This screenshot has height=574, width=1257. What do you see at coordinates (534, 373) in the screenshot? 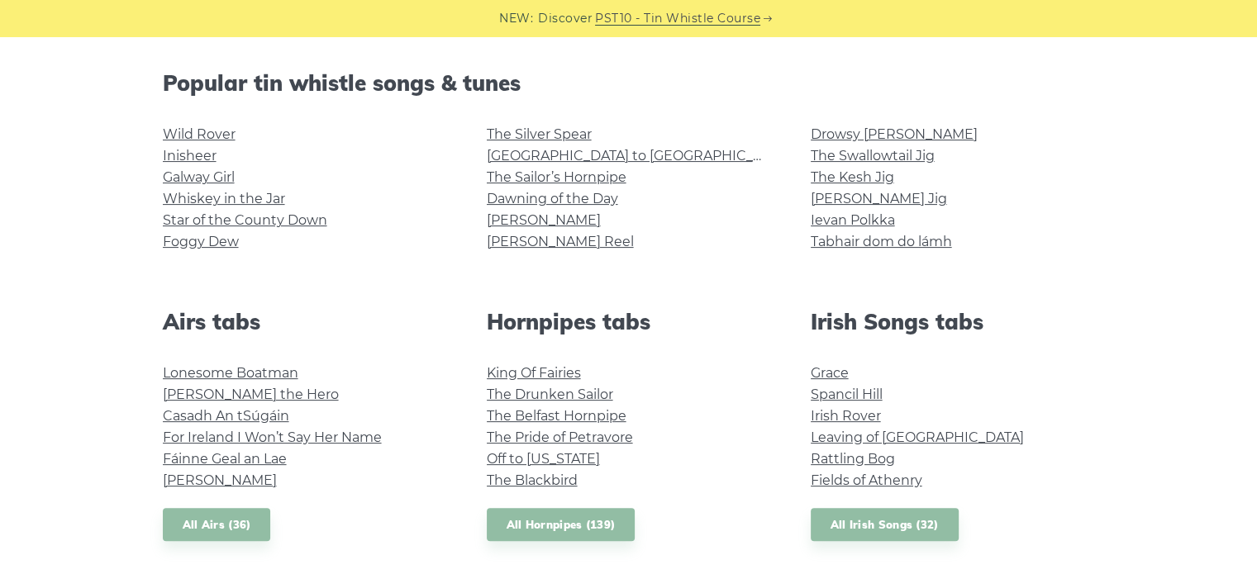
I see `a: King Of Fairies` at bounding box center [534, 373].